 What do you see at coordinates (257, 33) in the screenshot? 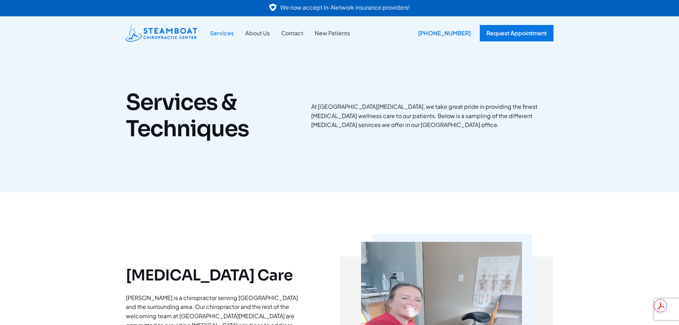
I see `a: About Us` at bounding box center [257, 33].